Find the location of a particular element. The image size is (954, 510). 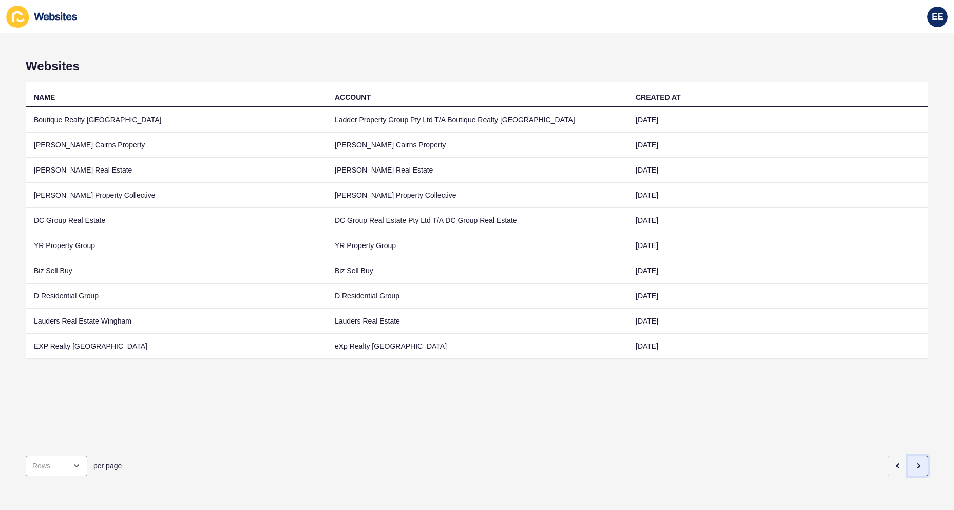

td: DC Group Real Estate is located at coordinates (176, 220).